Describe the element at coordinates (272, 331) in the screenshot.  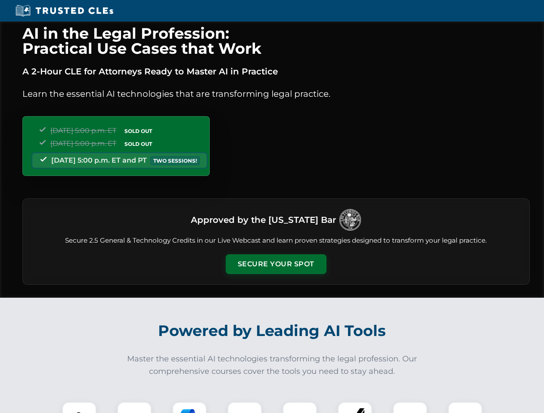
I see `h2: Powered by Leading AI Tools` at that location.